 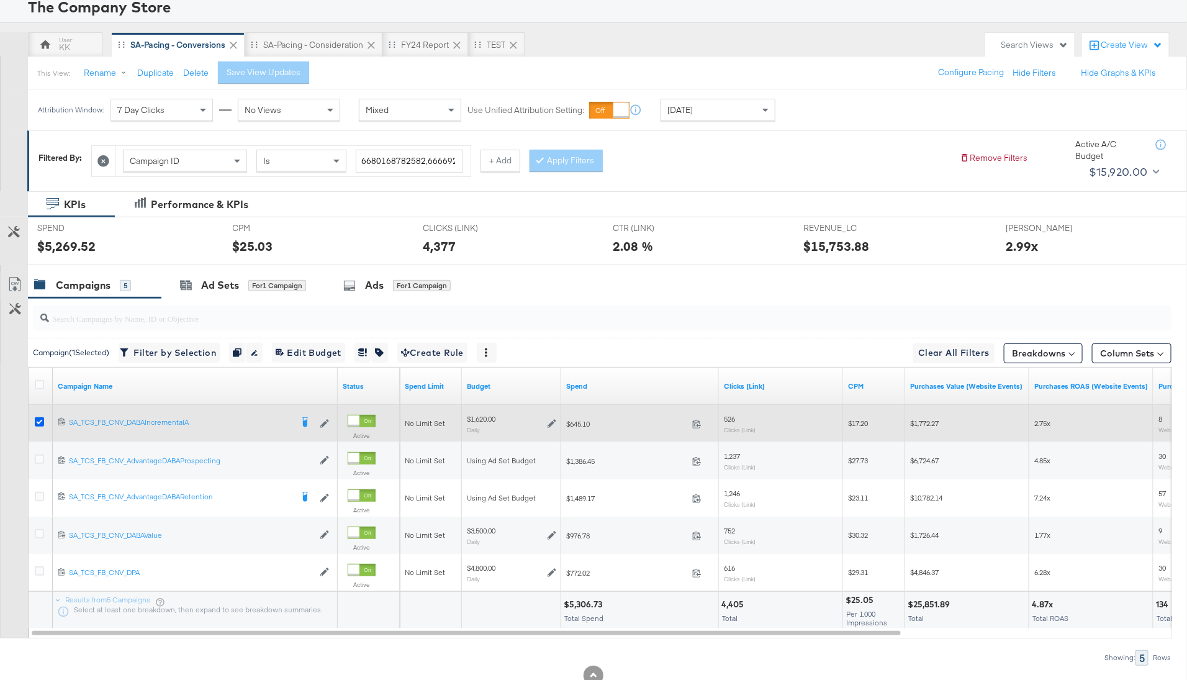 What do you see at coordinates (180, 497) in the screenshot?
I see `div: SA_TCS_FB_CNV_AdvantageDABARetention` at bounding box center [180, 497].